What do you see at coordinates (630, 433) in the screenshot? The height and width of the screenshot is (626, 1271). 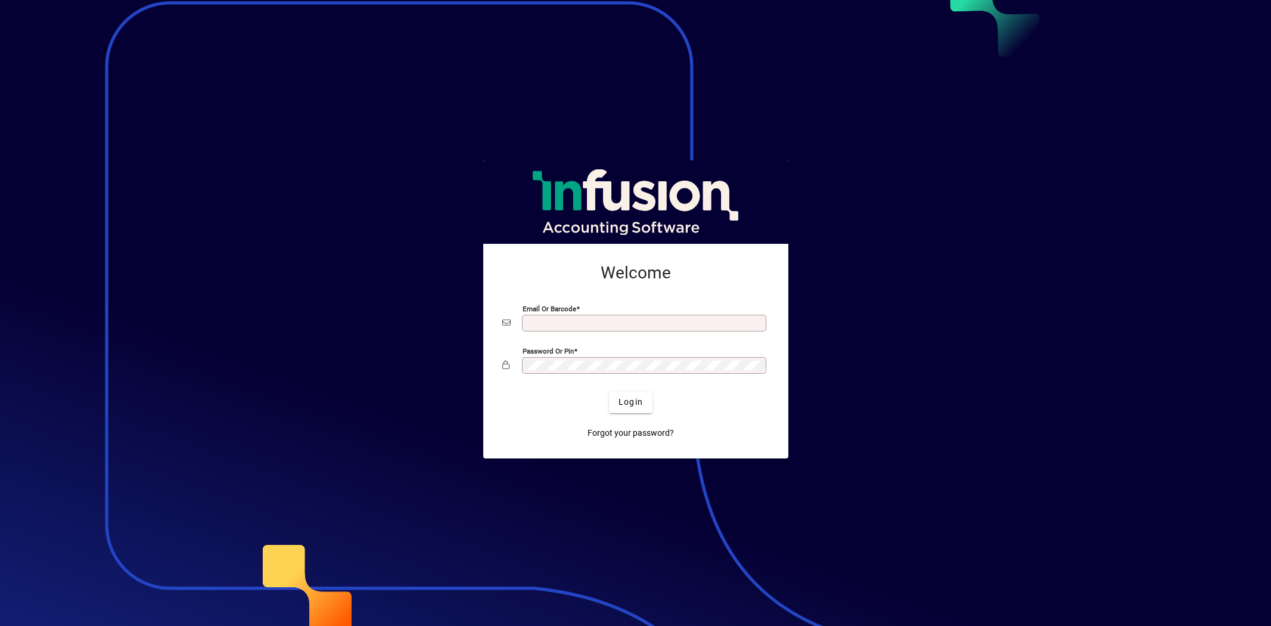 I see `span: Forgot your password?` at bounding box center [630, 433].